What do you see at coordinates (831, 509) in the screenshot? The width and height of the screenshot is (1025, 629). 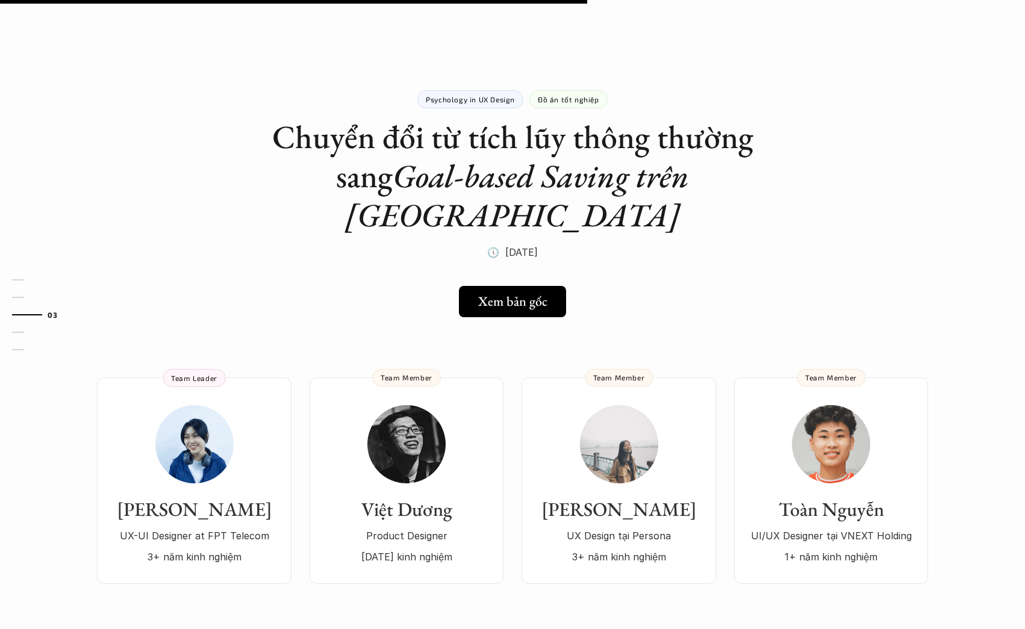 I see `h3: Toàn Nguyễn` at bounding box center [831, 509].